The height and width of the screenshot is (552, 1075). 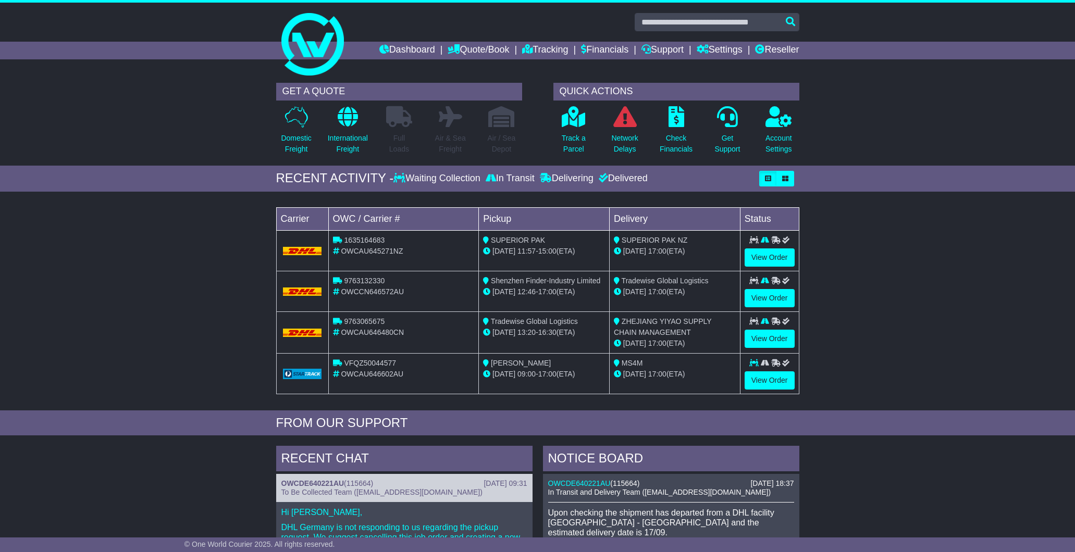 I want to click on a: GetSupport, so click(x=727, y=133).